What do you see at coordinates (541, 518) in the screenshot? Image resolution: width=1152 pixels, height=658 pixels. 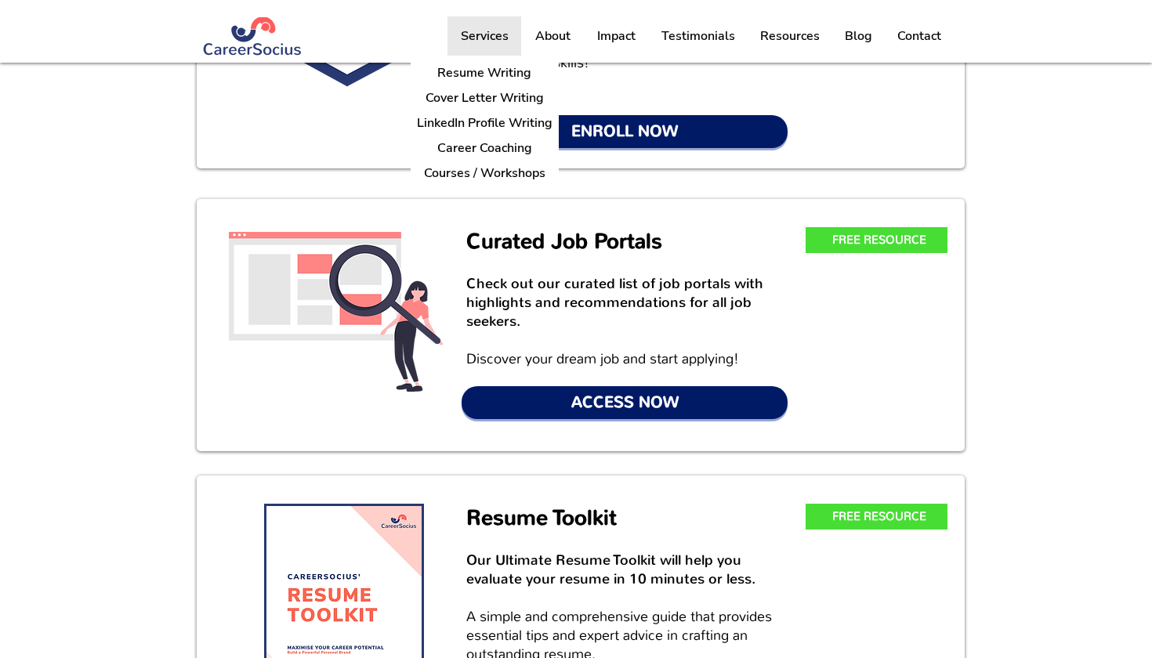 I see `span: Resume Toolkit` at bounding box center [541, 518].